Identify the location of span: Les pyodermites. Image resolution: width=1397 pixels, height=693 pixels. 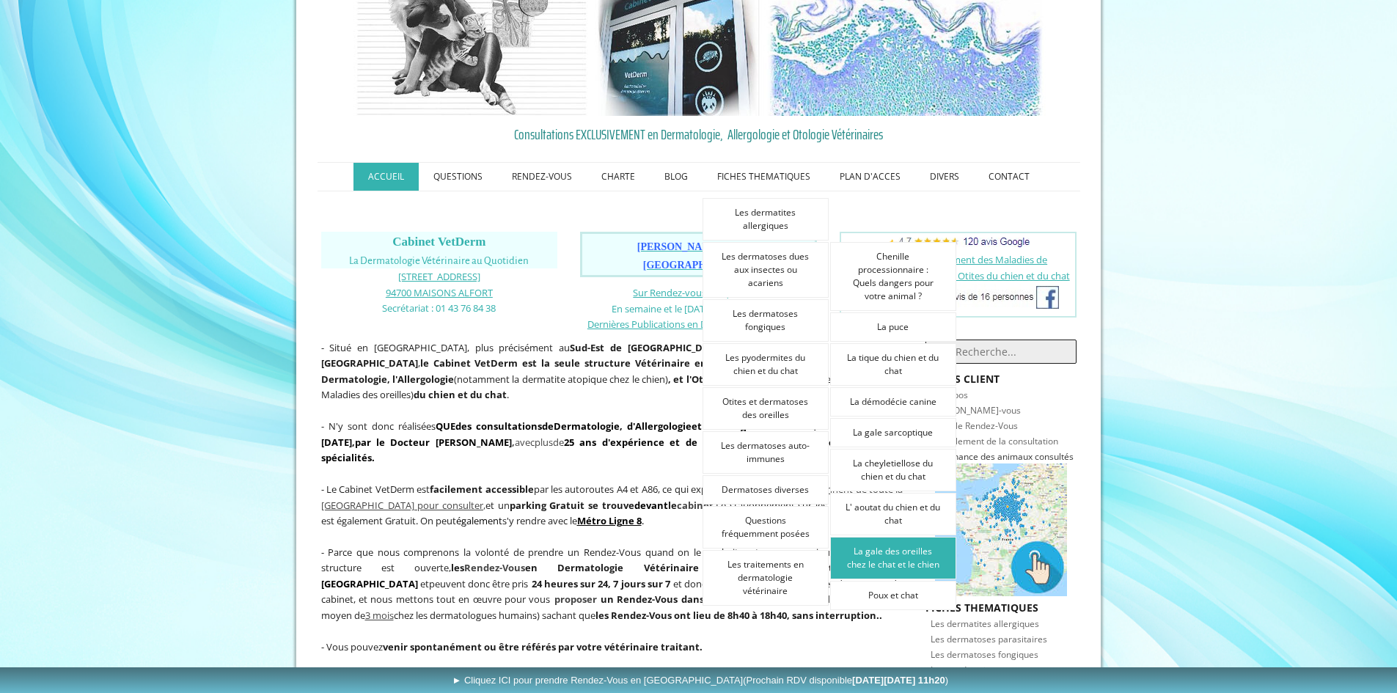
(964, 669).